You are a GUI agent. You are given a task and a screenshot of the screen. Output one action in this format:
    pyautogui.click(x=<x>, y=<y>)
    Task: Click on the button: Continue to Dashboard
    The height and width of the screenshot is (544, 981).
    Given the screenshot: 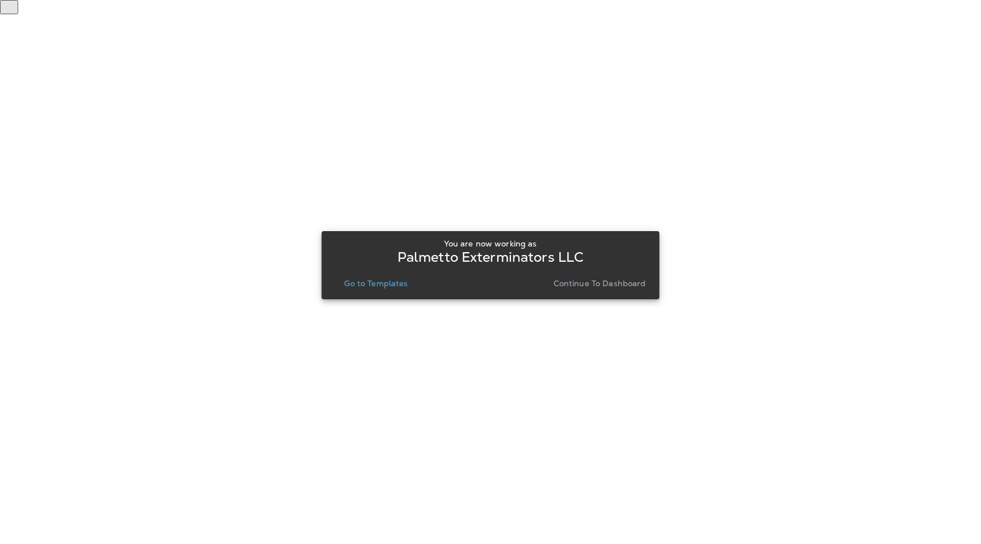 What is the action you would take?
    pyautogui.click(x=600, y=283)
    